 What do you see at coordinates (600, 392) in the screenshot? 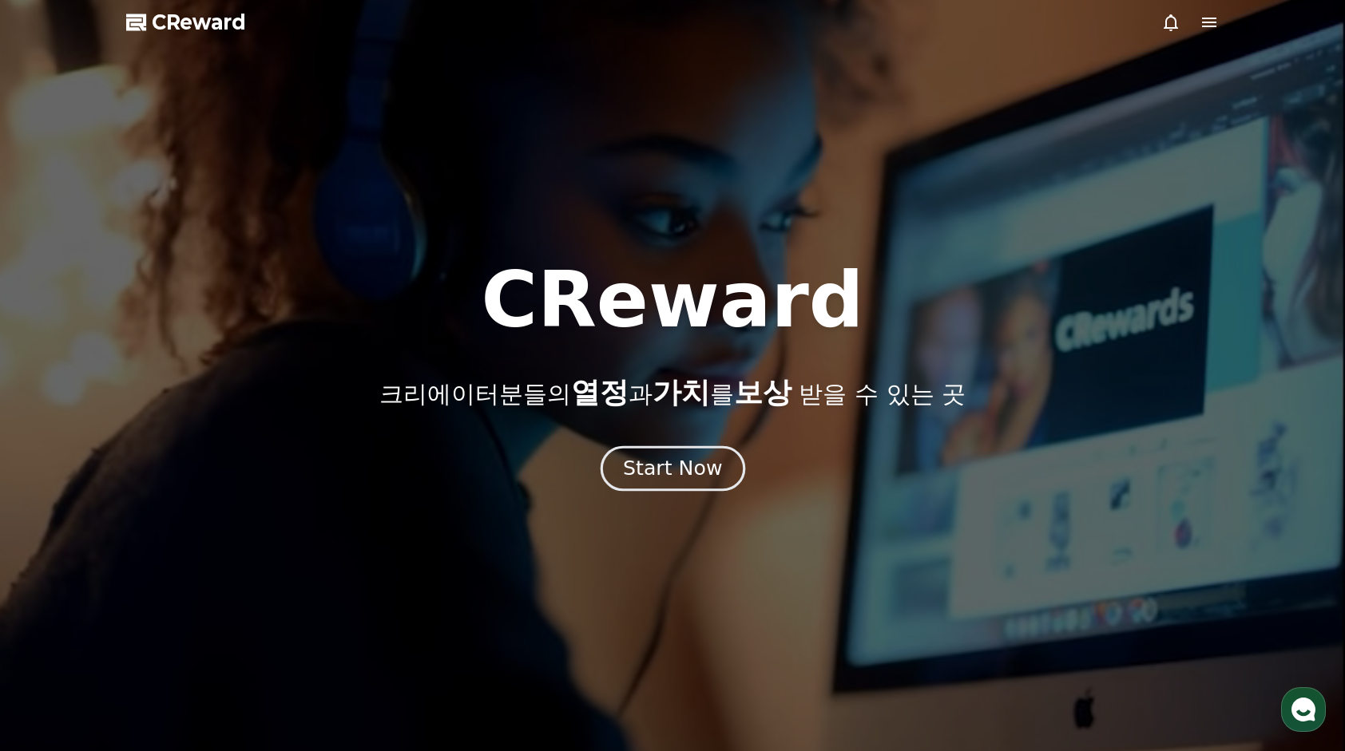
I see `span: 열정` at bounding box center [600, 392].